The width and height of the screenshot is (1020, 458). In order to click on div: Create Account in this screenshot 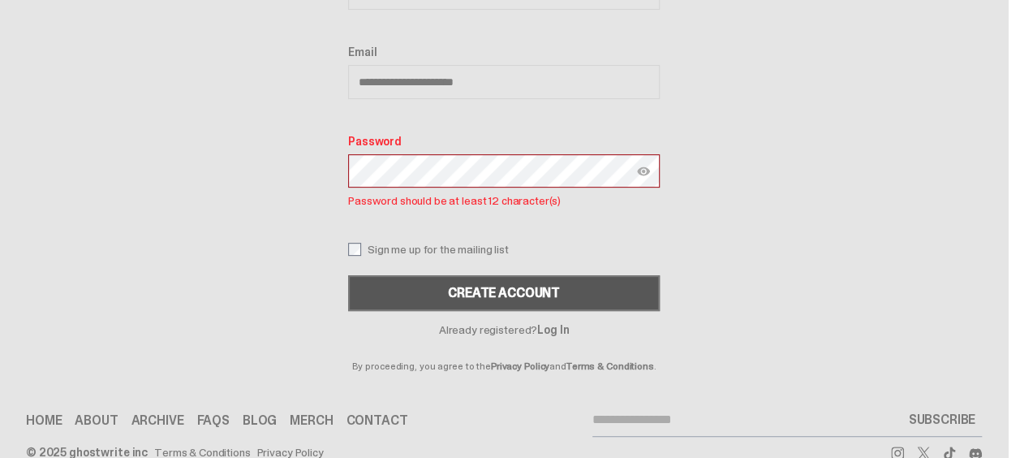, I will do `click(504, 293)`.